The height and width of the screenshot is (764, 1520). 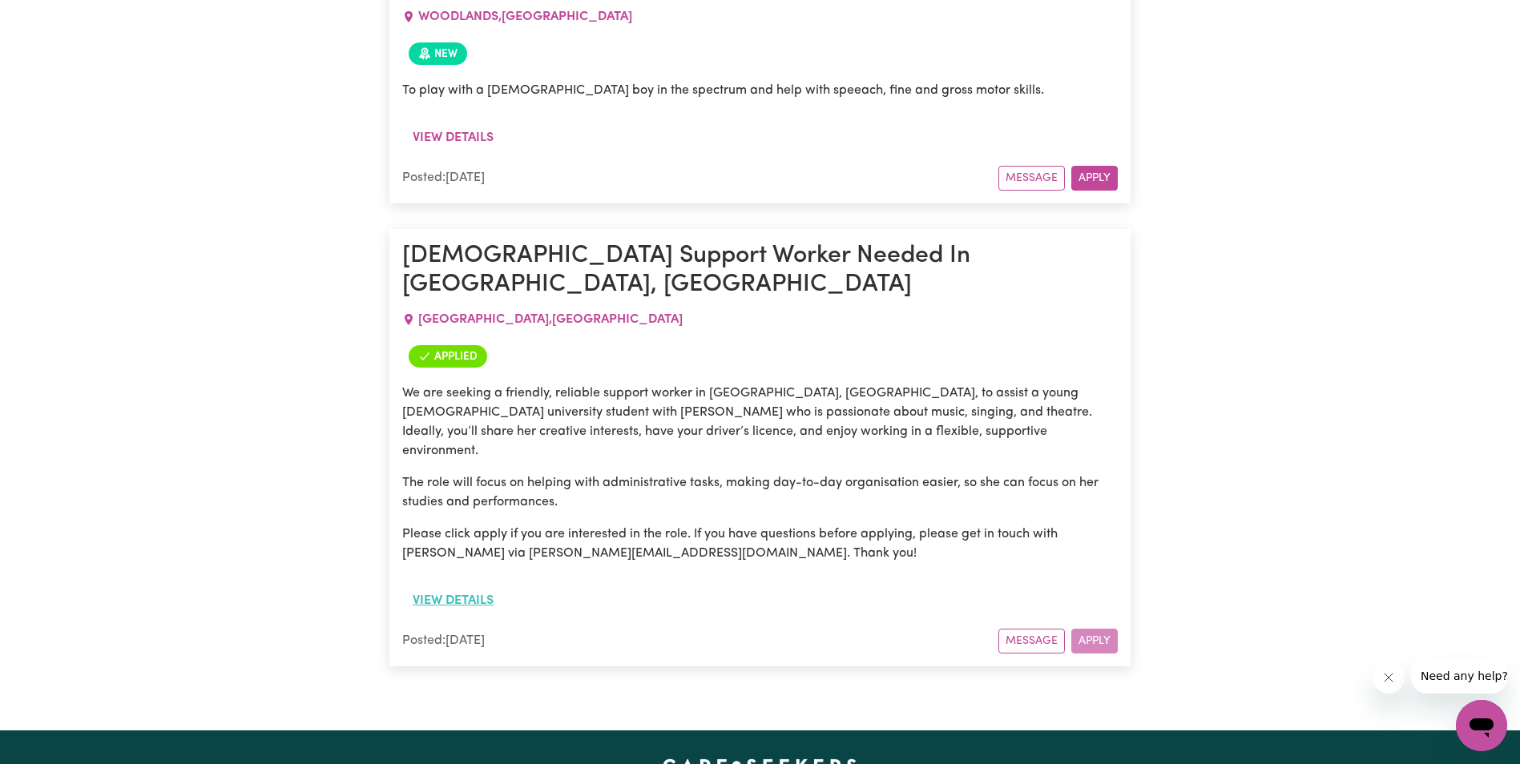 What do you see at coordinates (1095, 178) in the screenshot?
I see `button: Apply for this job` at bounding box center [1095, 178].